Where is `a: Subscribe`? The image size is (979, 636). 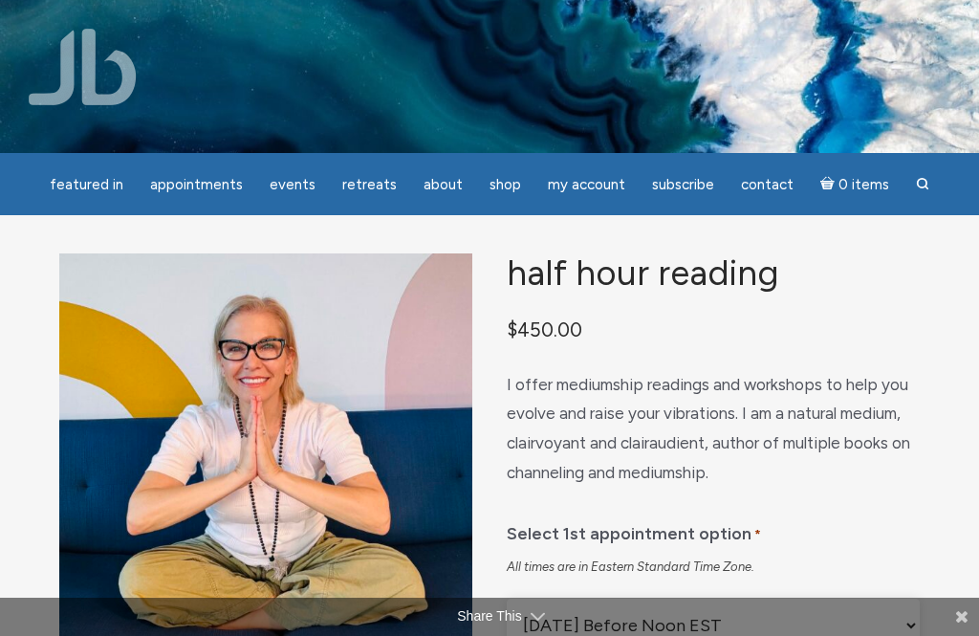
a: Subscribe is located at coordinates (683, 185).